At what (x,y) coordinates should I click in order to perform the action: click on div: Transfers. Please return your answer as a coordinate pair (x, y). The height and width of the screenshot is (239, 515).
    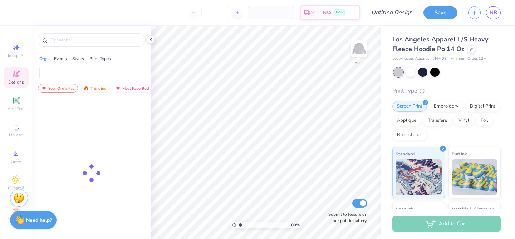
    Looking at the image, I should click on (437, 121).